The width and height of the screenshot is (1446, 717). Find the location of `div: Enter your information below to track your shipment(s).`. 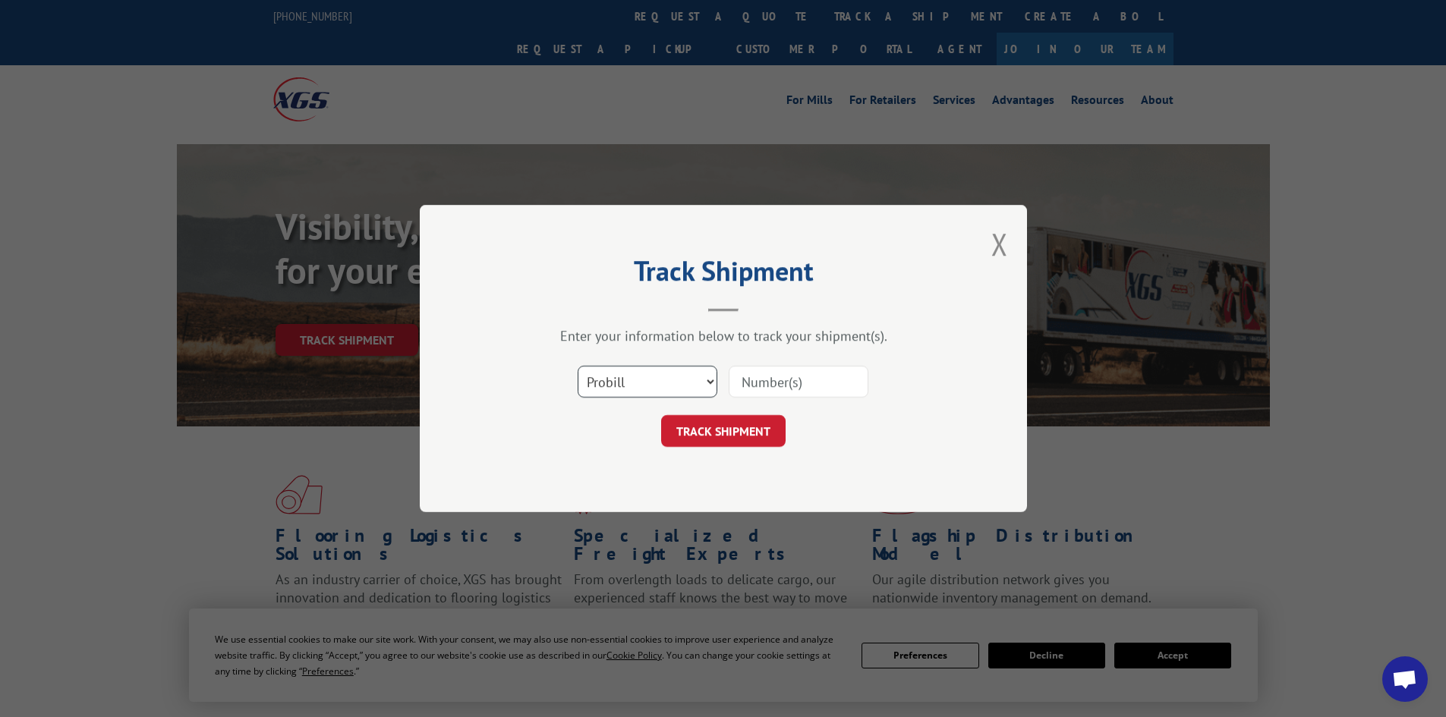

div: Enter your information below to track your shipment(s). is located at coordinates (723, 336).